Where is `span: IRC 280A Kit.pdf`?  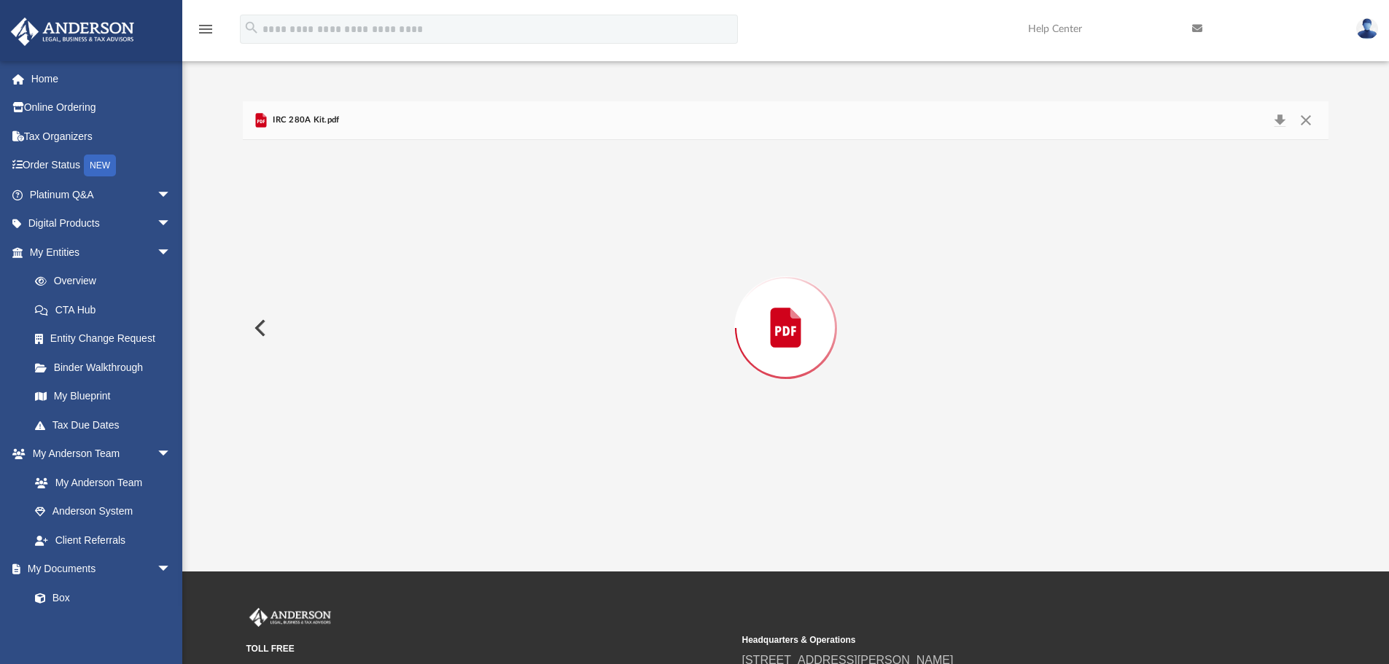
span: IRC 280A Kit.pdf is located at coordinates (305, 120).